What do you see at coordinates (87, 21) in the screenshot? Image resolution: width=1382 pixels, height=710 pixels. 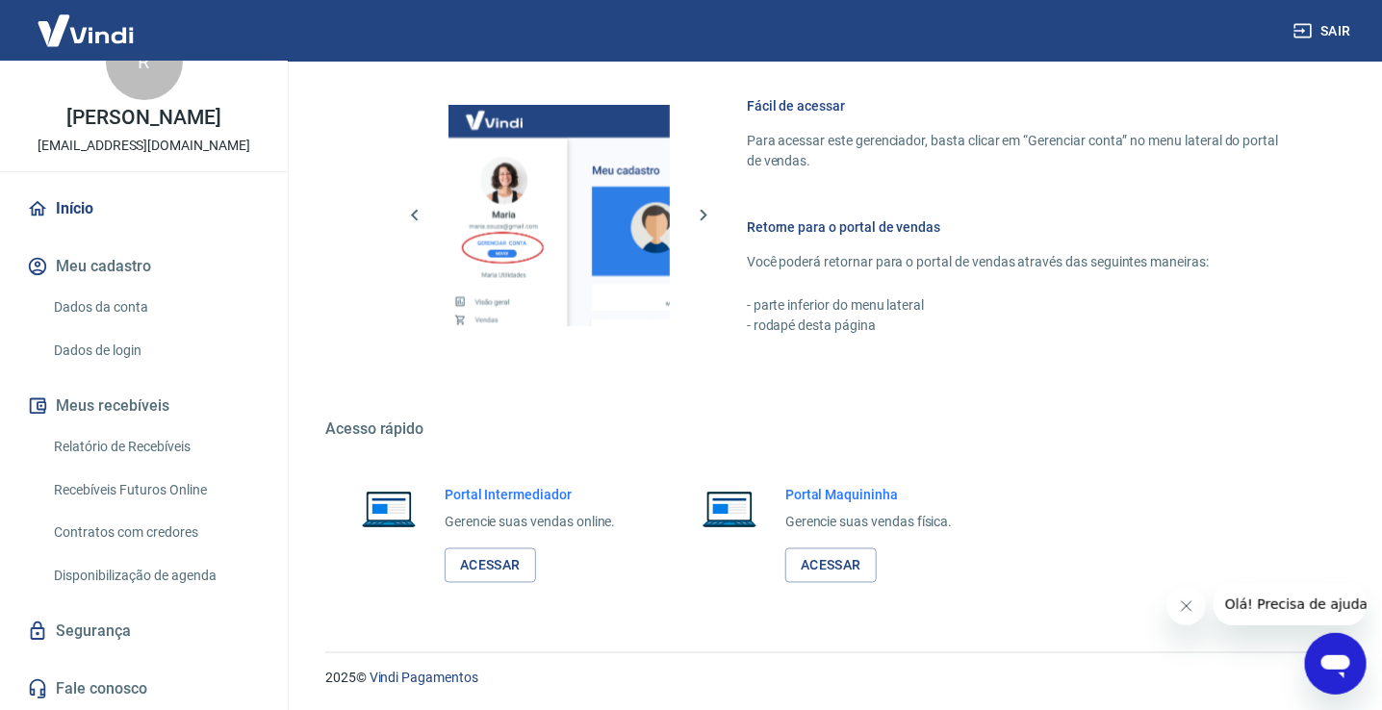 I see `span: Olá! Precisa de ajuda?` at bounding box center [87, 21].